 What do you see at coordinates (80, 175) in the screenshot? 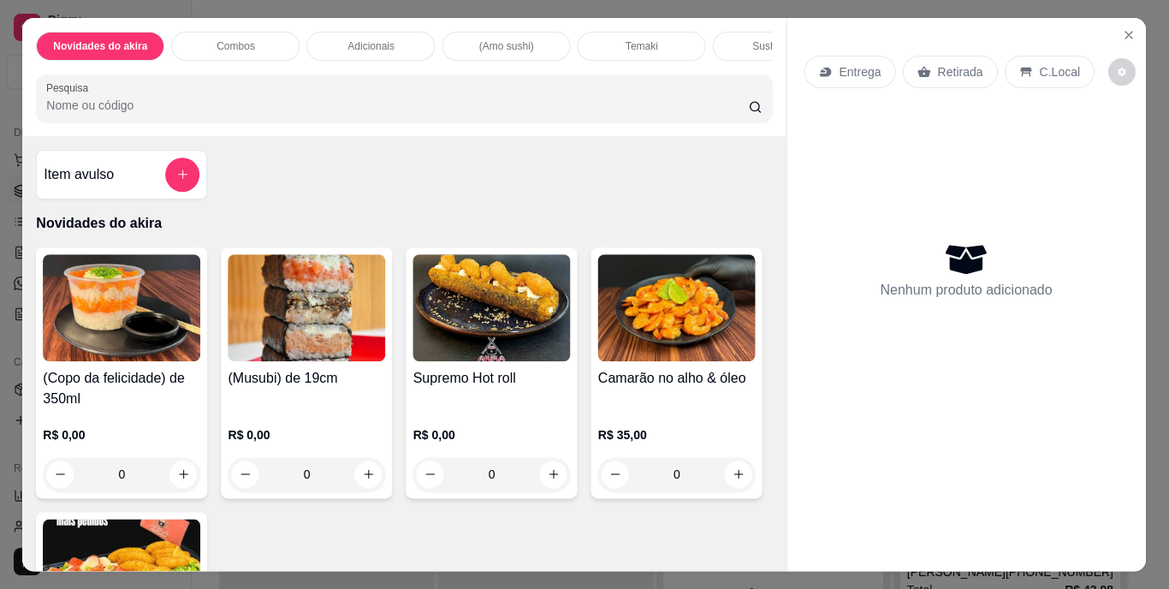
I see `h4: Item avulso` at bounding box center [80, 175].